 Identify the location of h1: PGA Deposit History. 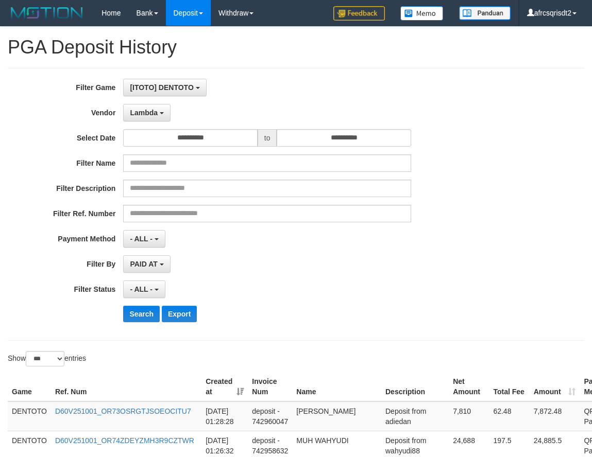
(296, 47).